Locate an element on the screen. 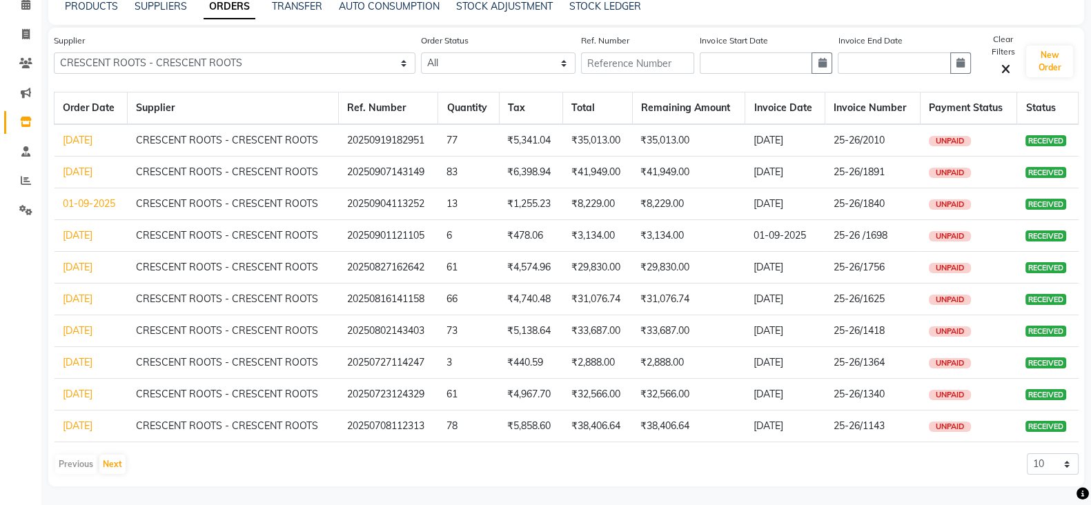 This screenshot has width=1091, height=505. td: 3 is located at coordinates (468, 363).